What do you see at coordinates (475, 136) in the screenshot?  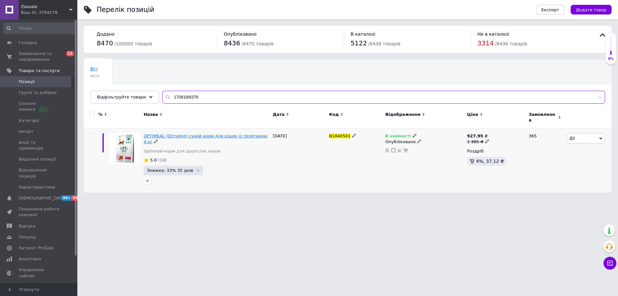 I see `b: 927.95` at bounding box center [475, 136].